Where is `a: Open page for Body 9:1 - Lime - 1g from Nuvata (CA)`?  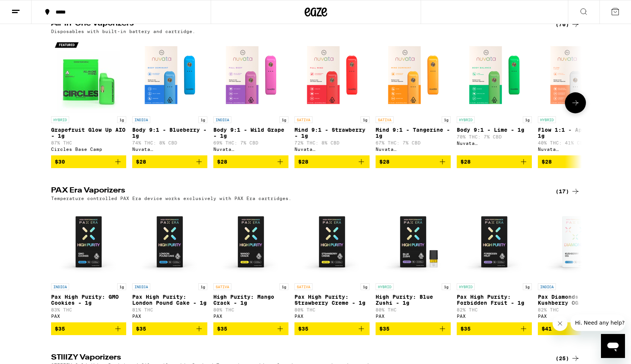
a: Open page for Body 9:1 - Lime - 1g from Nuvata (CA) is located at coordinates (494, 97).